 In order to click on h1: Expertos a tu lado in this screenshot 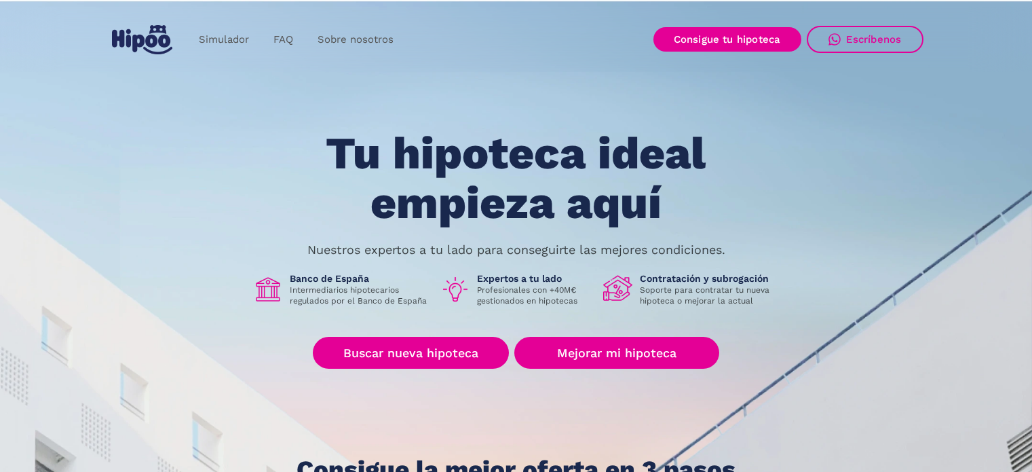, I will do `click(535, 278)`.